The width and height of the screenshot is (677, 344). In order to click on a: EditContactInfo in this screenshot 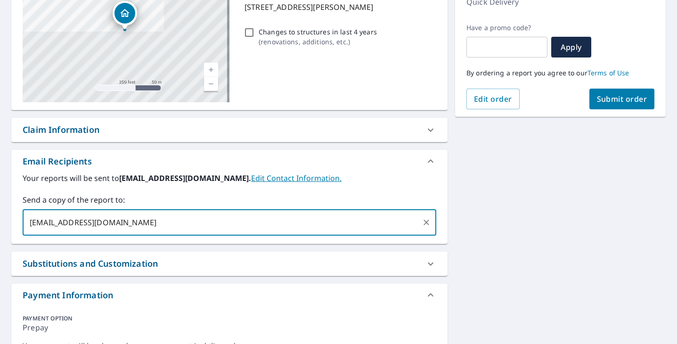, I will do `click(296, 178)`.